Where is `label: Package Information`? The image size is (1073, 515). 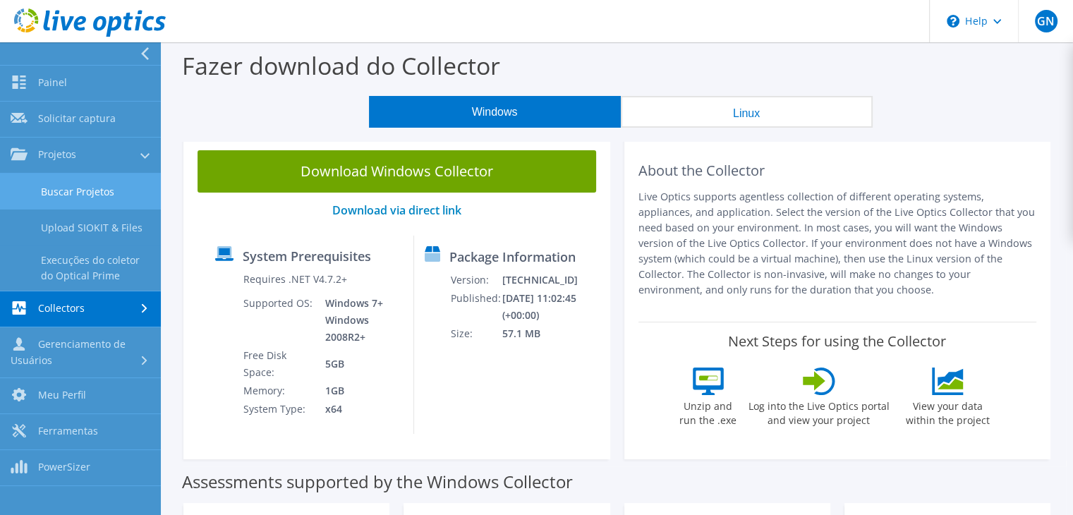 label: Package Information is located at coordinates (512, 257).